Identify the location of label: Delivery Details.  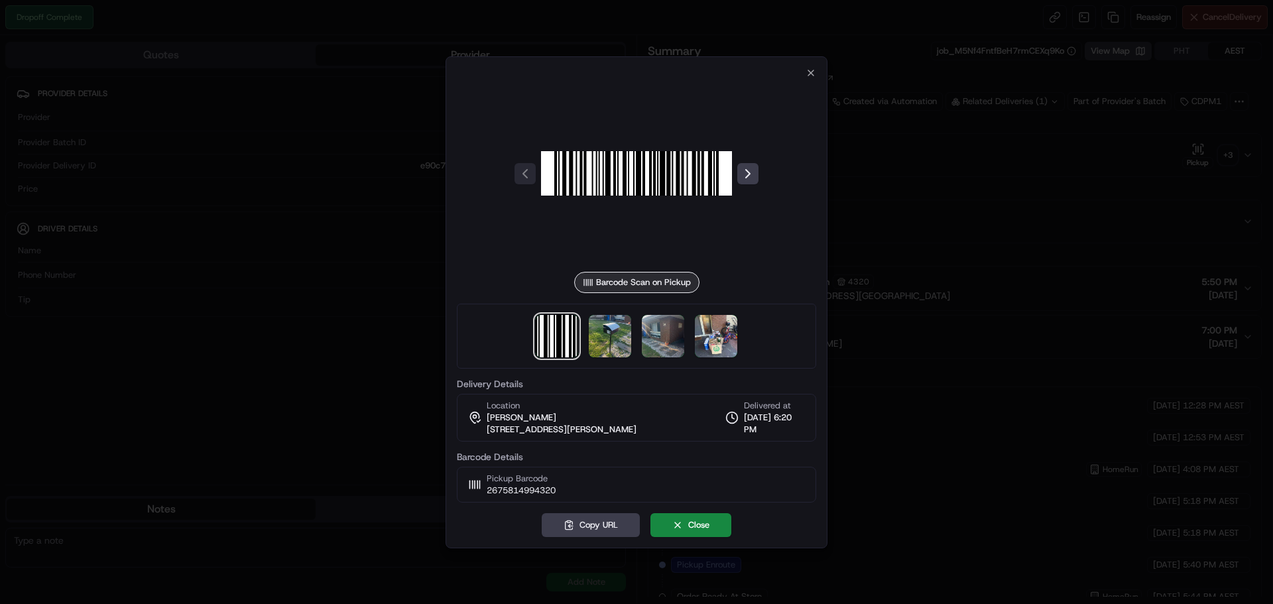
(637, 384).